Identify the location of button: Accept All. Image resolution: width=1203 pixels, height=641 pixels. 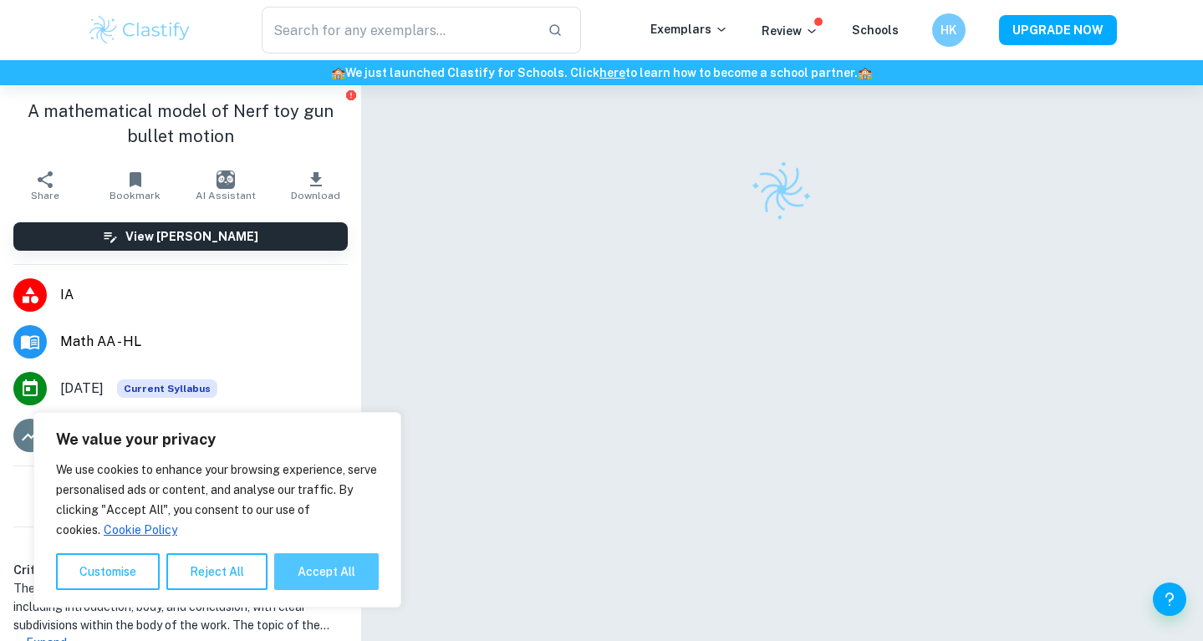
(326, 572).